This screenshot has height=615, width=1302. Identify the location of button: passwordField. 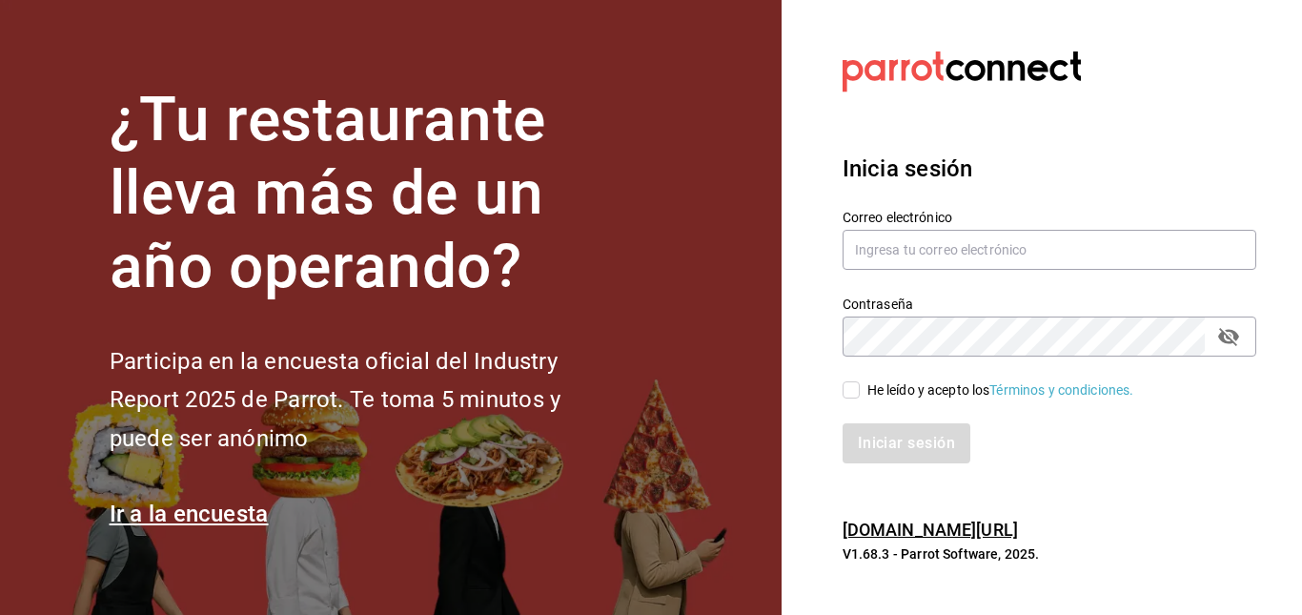
(1229, 337).